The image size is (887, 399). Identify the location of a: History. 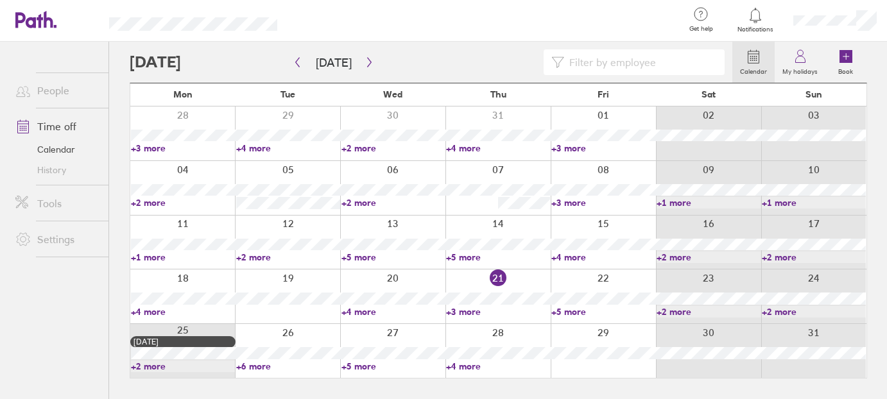
(56, 170).